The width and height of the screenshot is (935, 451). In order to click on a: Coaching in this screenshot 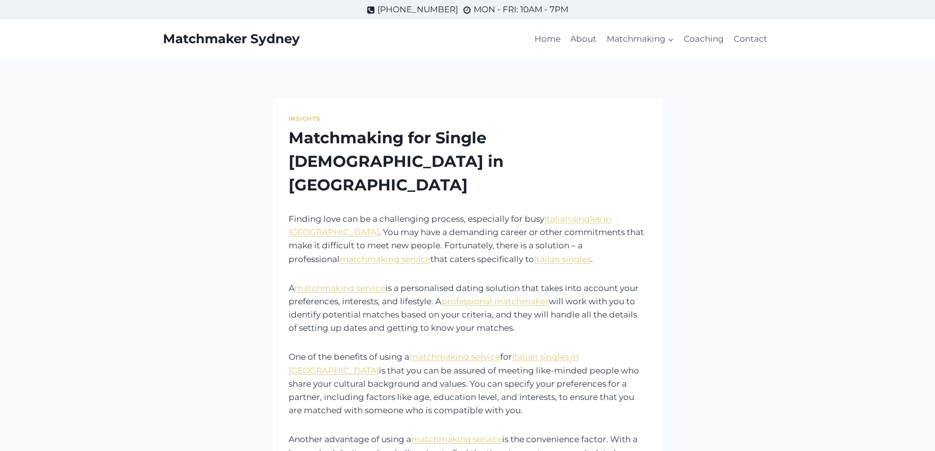, I will do `click(704, 39)`.